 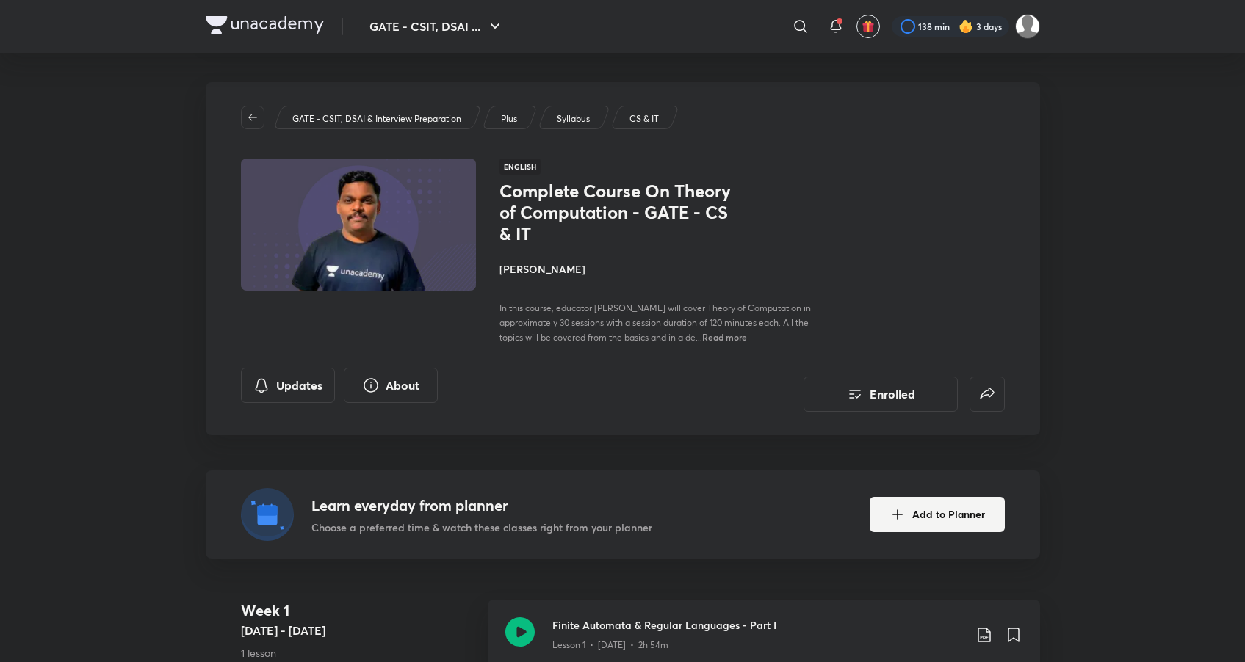 What do you see at coordinates (508, 119) in the screenshot?
I see `a: Plus` at bounding box center [508, 119].